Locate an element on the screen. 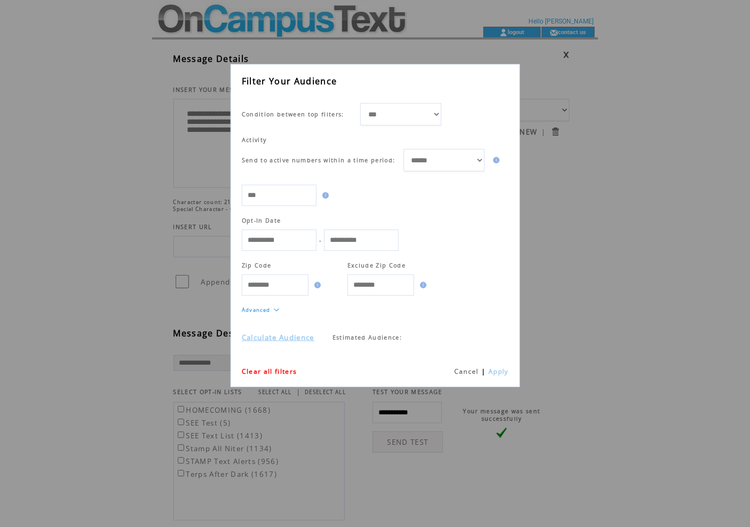  a: Apply is located at coordinates (499, 371).